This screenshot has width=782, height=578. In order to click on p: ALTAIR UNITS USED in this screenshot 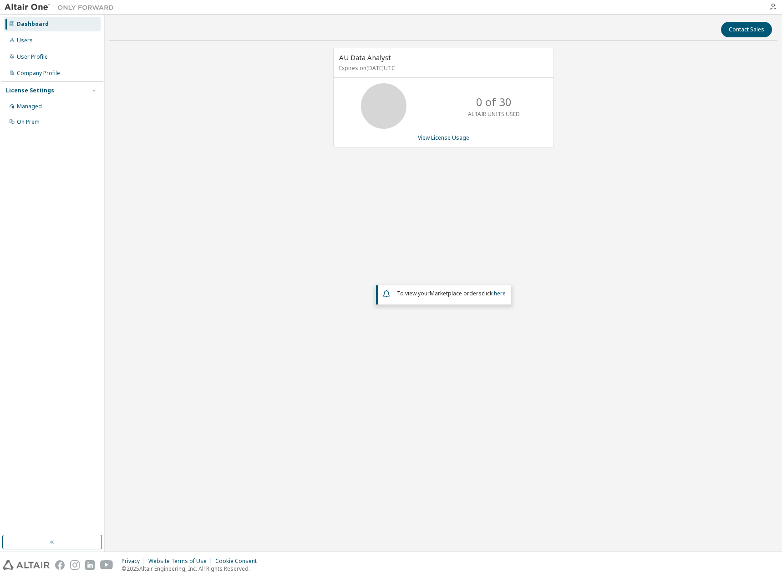, I will do `click(494, 114)`.